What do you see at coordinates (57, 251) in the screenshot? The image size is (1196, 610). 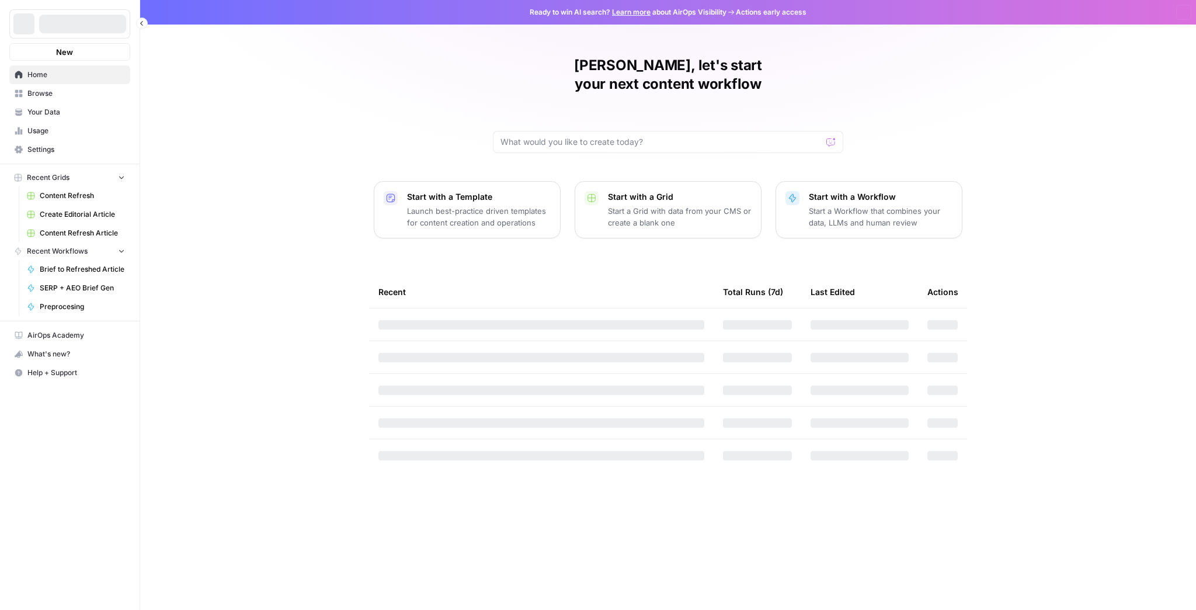 I see `span: Recent Workflows` at bounding box center [57, 251].